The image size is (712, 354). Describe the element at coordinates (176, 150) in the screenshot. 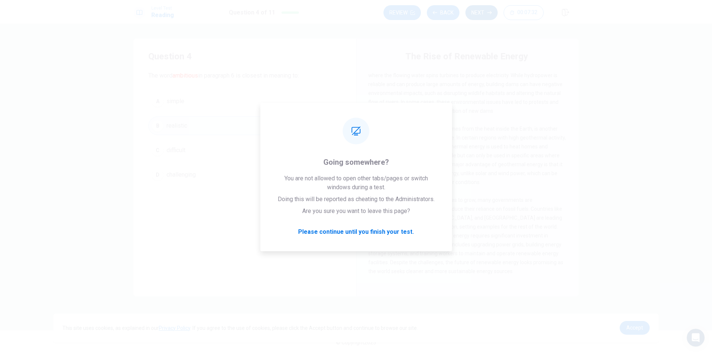

I see `span: difficult` at that location.